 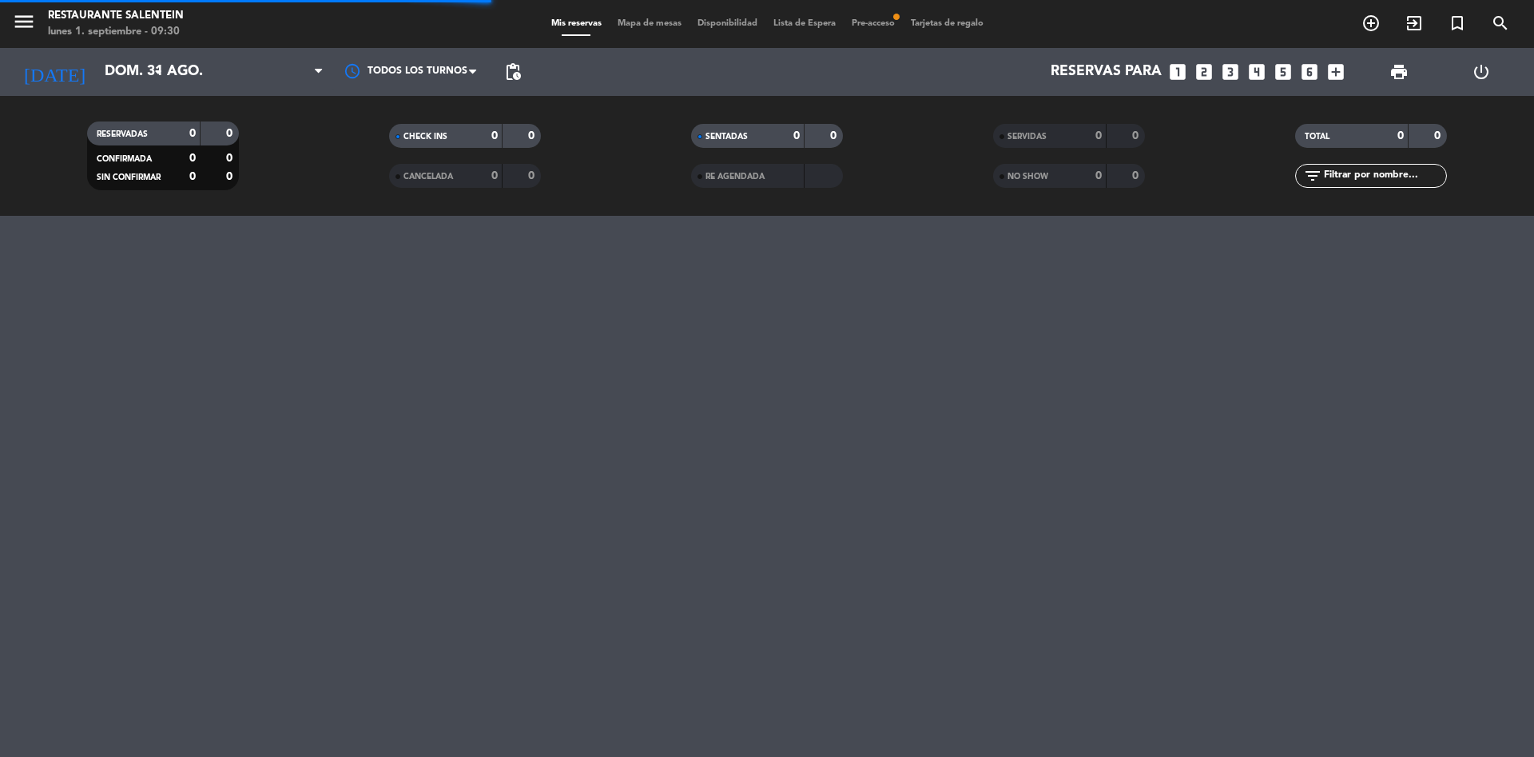 What do you see at coordinates (1310, 72) in the screenshot?
I see `i: looks_6` at bounding box center [1310, 72].